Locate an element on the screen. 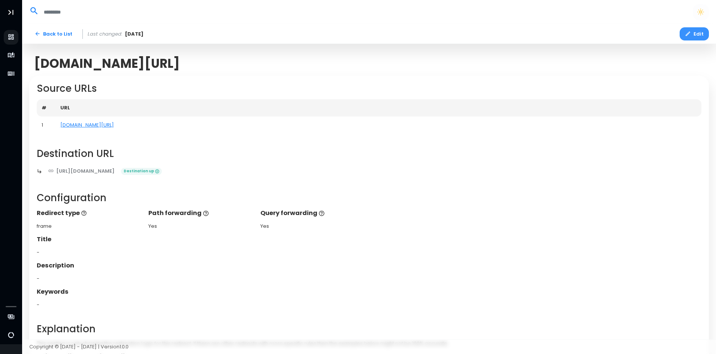 This screenshot has height=354, width=716. button: Toggle Aside is located at coordinates (11, 12).